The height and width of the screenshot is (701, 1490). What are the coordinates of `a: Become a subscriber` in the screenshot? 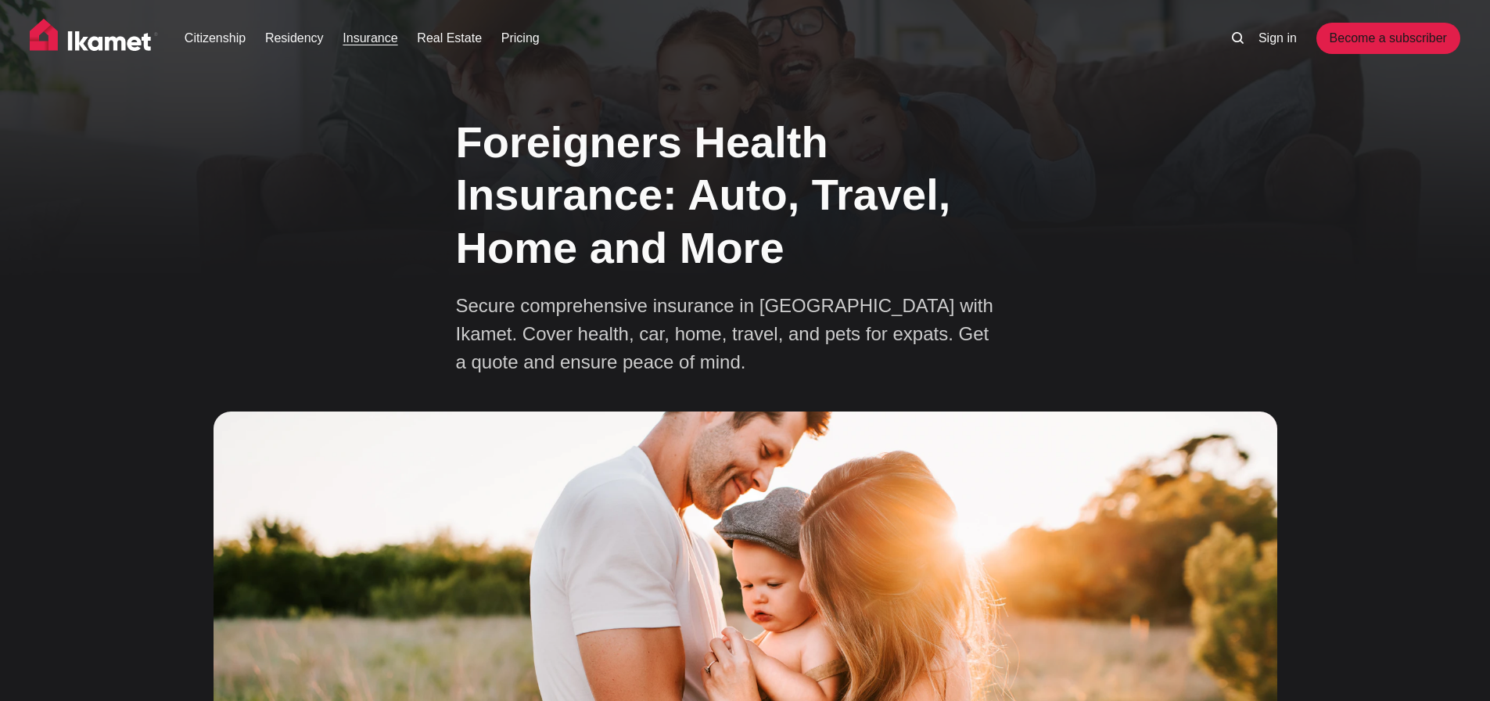 It's located at (1389, 38).